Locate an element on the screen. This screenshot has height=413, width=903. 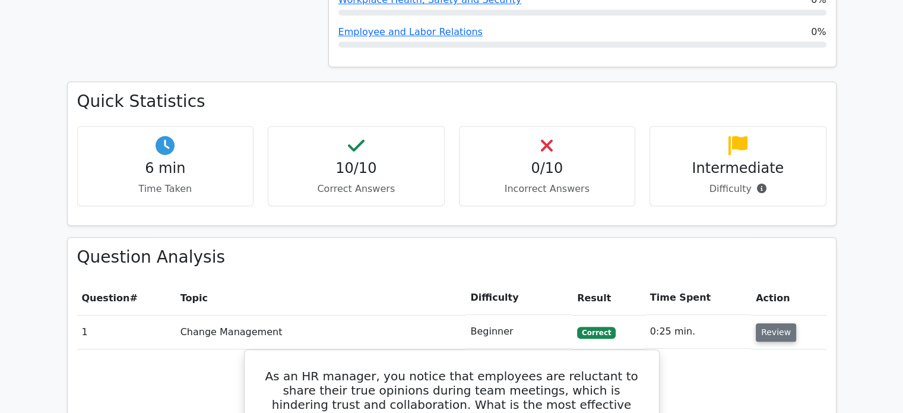
th: Result is located at coordinates (608, 297).